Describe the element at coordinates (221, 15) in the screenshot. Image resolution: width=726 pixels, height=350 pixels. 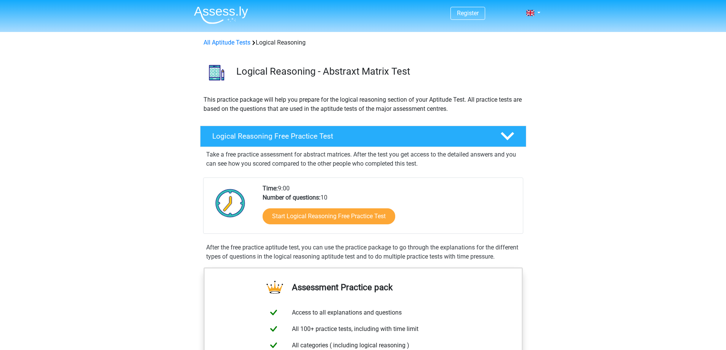
I see `img: Assessly` at that location.